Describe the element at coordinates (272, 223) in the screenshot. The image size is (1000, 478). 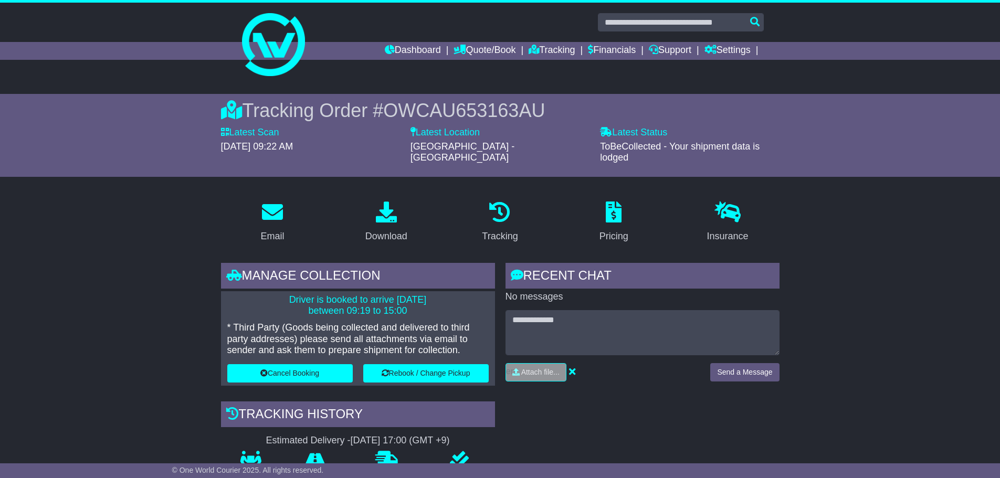
I see `a: Email` at that location.